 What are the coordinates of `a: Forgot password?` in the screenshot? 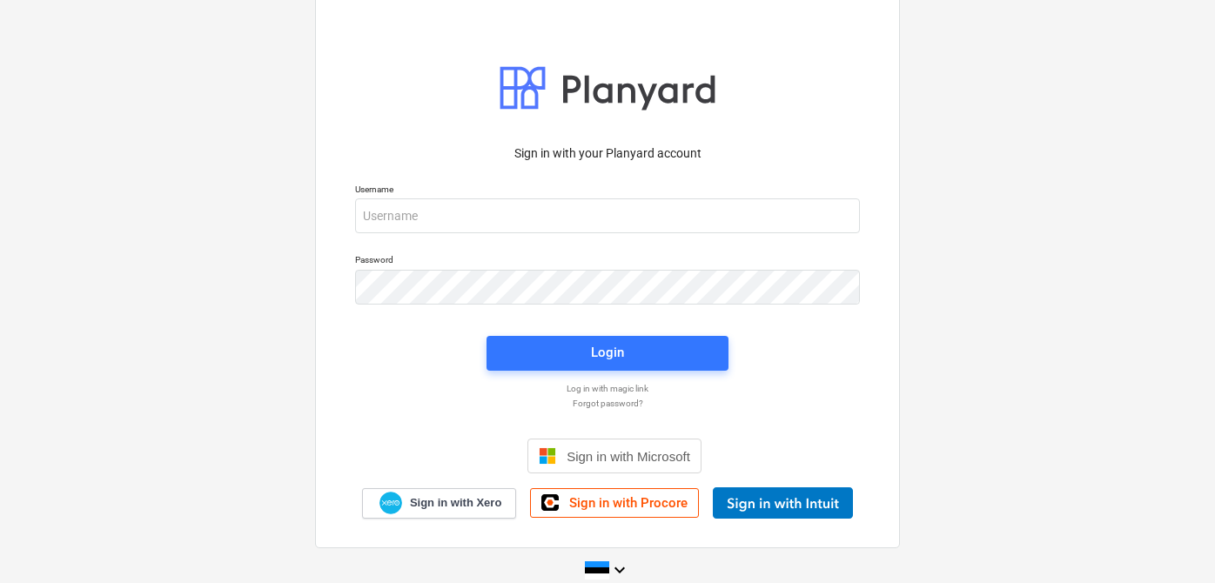 It's located at (607, 403).